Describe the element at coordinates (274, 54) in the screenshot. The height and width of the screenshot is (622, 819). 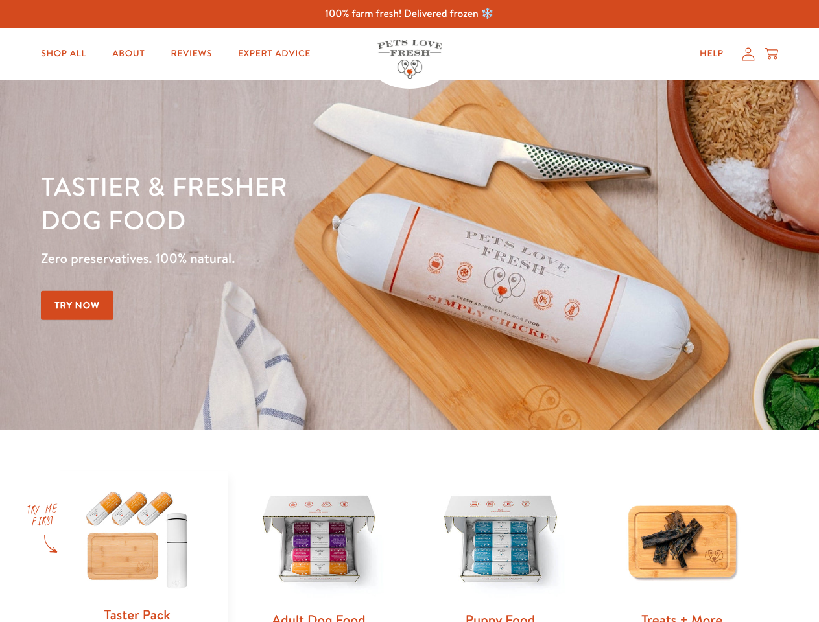
I see `a: Expert Advice` at that location.